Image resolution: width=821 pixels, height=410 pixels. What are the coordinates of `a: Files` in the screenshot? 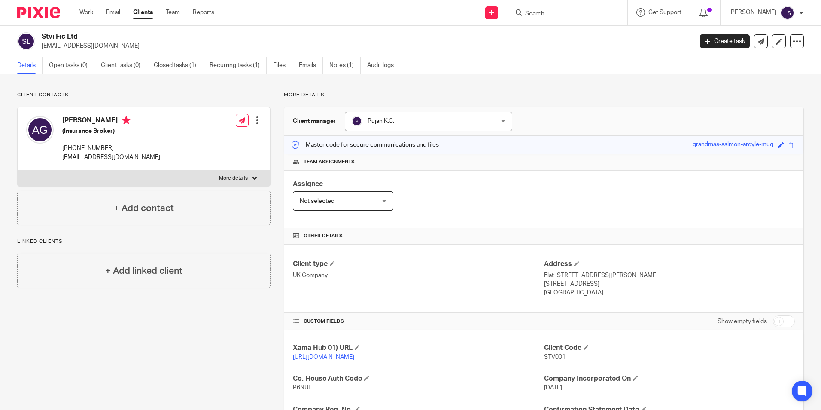 It's located at (283, 65).